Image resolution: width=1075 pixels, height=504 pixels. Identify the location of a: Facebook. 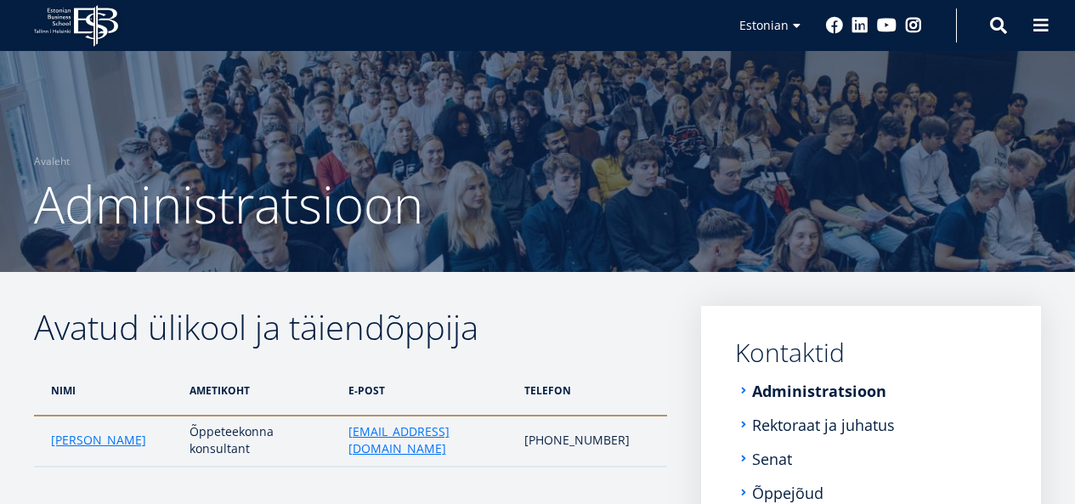
(835, 26).